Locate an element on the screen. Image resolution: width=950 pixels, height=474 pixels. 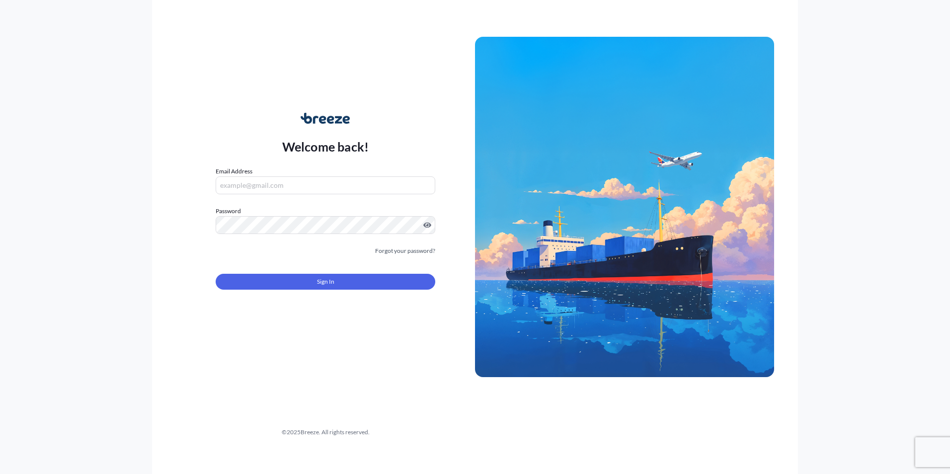
button: Sign In is located at coordinates (326, 282).